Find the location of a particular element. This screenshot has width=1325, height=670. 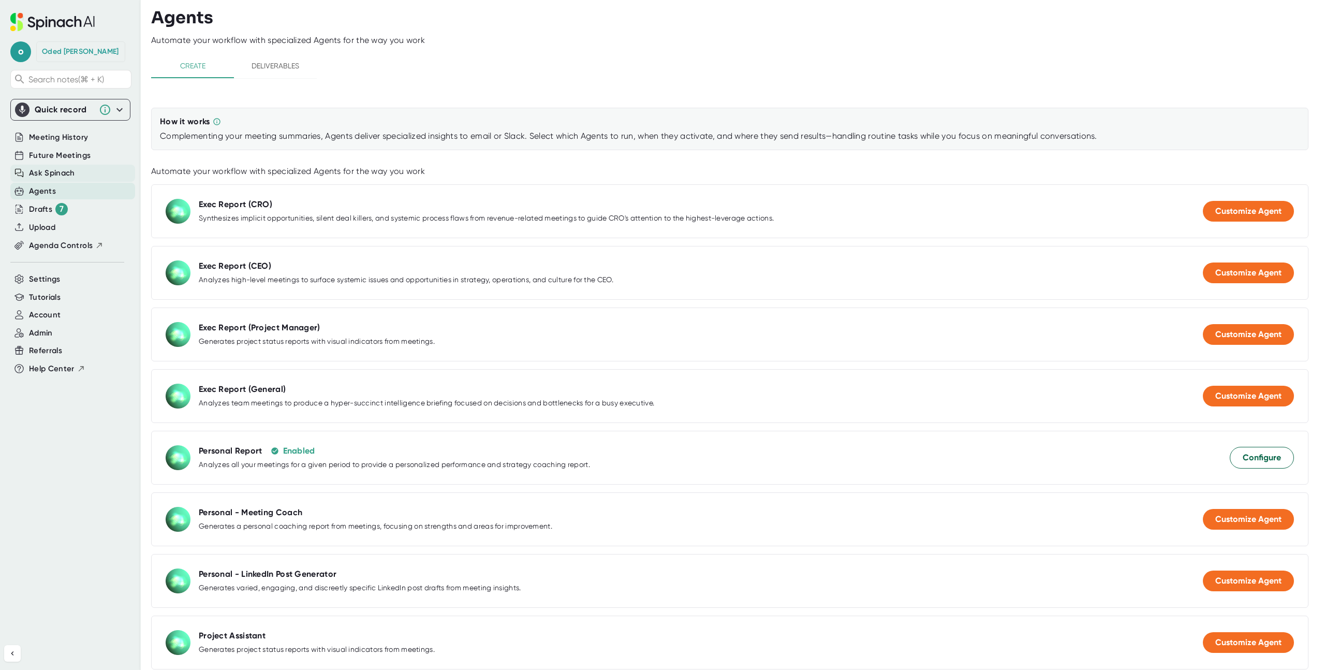

span: Search notes (⌘ + K) is located at coordinates (78, 79).